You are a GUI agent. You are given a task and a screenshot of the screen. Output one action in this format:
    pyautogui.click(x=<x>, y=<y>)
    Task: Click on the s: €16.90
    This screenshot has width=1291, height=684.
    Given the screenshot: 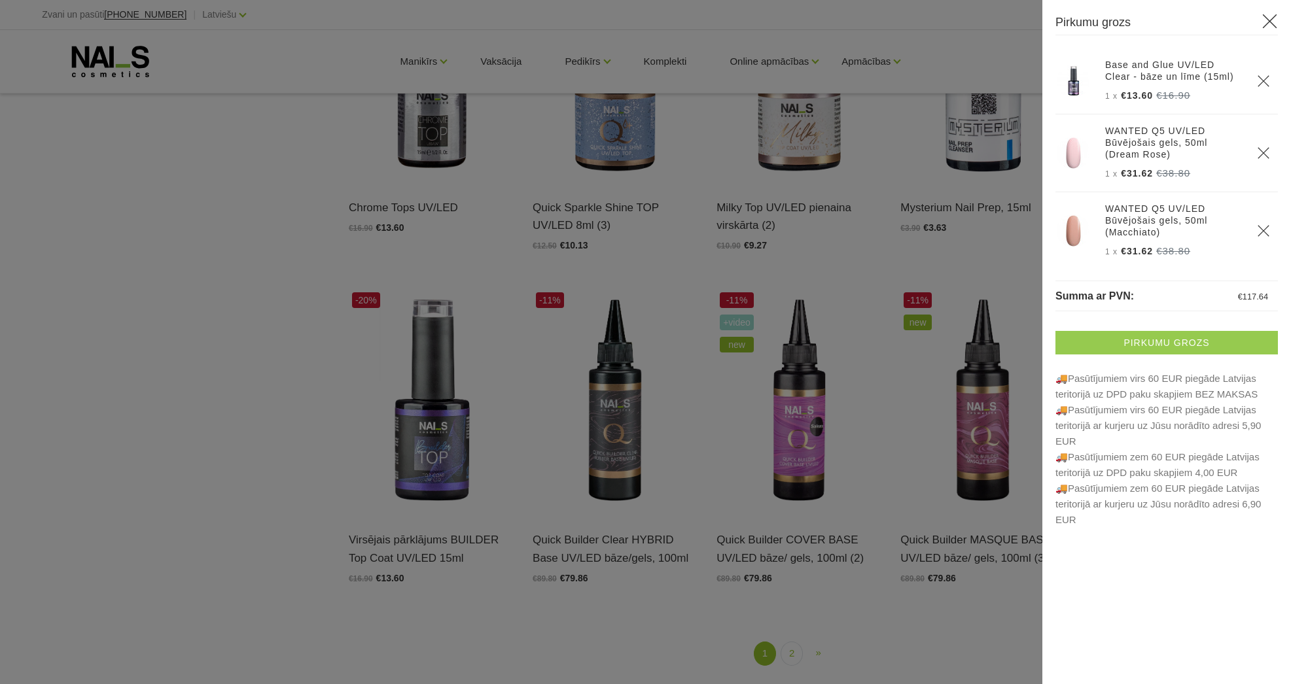 What is the action you would take?
    pyautogui.click(x=1173, y=95)
    